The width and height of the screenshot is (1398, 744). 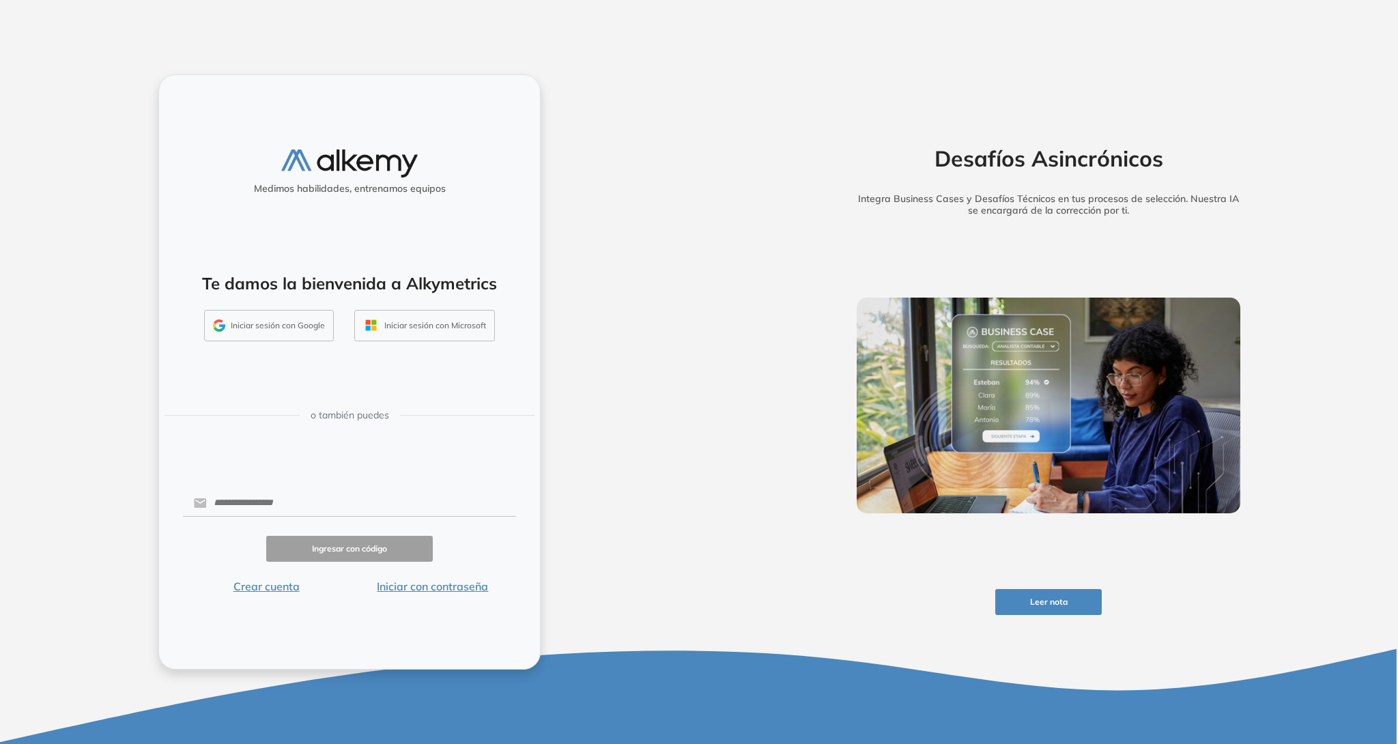 What do you see at coordinates (350, 283) in the screenshot?
I see `h4: Te damos la bienvenida a Alkymetrics` at bounding box center [350, 283].